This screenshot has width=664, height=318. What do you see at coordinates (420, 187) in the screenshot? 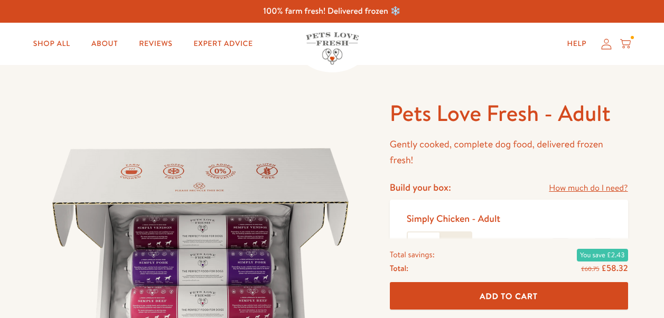
I see `h4: Build your box:` at bounding box center [420, 187].